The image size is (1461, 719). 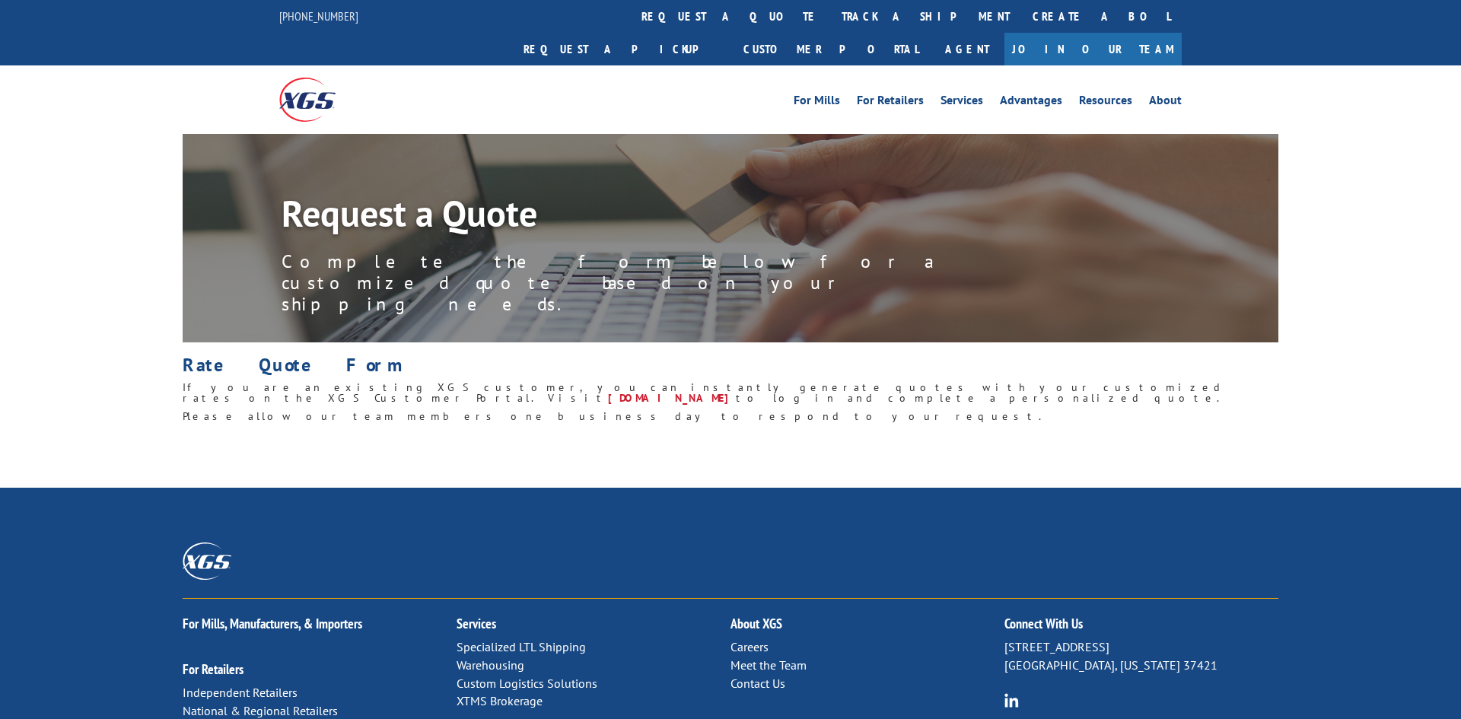 I want to click on a: Warehousing, so click(x=490, y=665).